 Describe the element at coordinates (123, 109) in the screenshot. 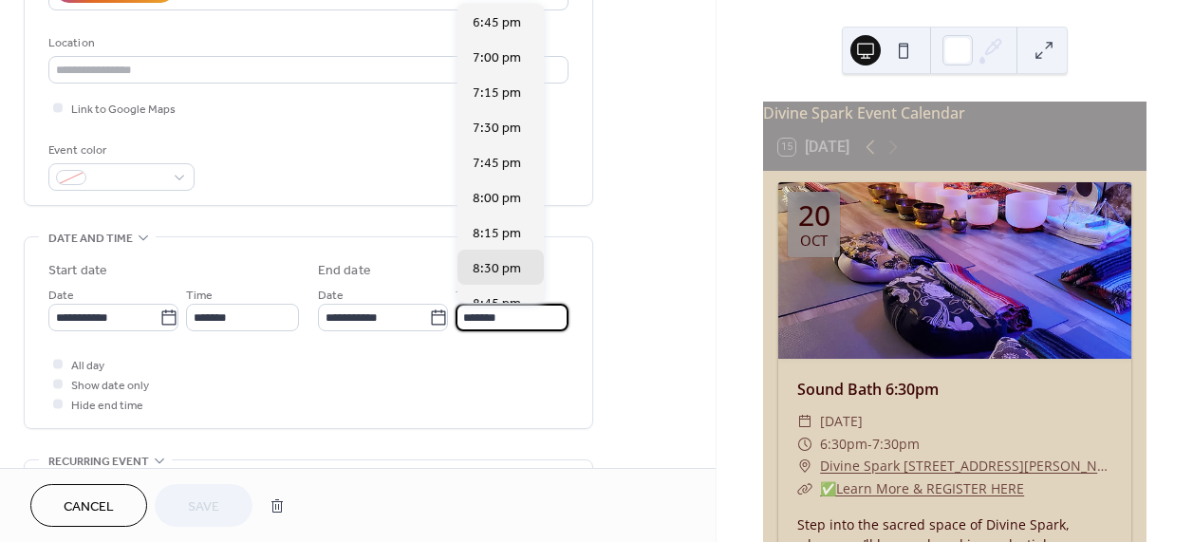

I see `span: Link to Google Maps` at that location.